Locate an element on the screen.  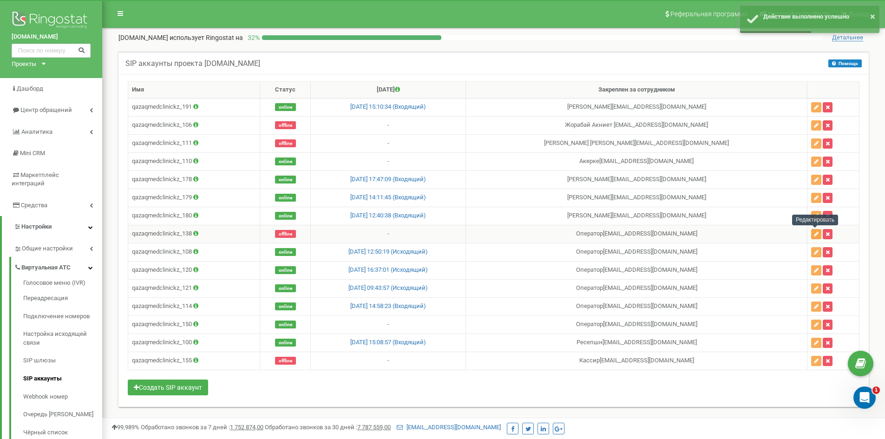
input: Поиск по номеру is located at coordinates (51, 51).